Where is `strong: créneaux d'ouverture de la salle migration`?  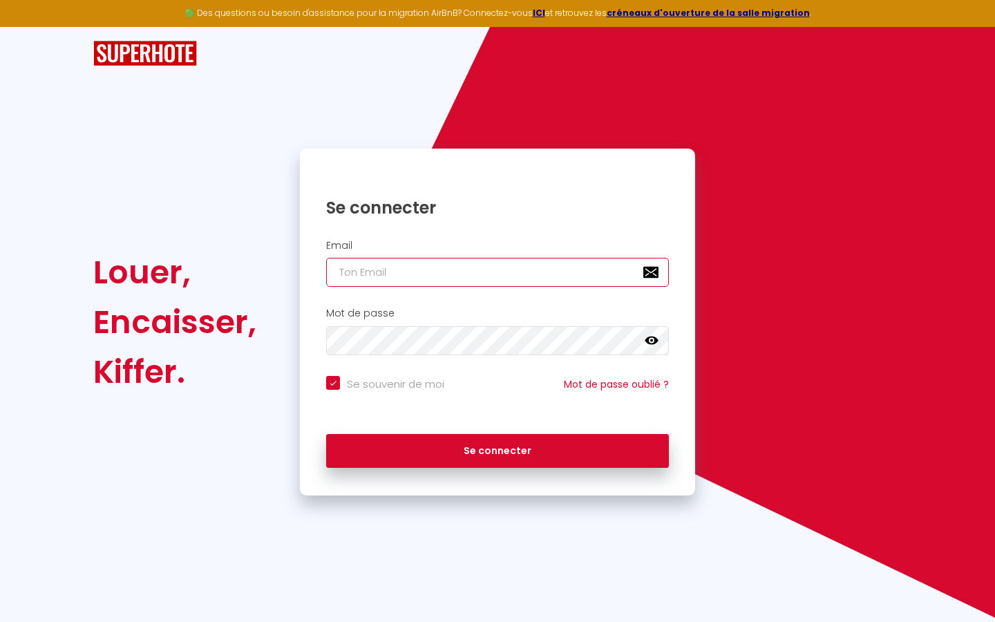
strong: créneaux d'ouverture de la salle migration is located at coordinates (708, 12).